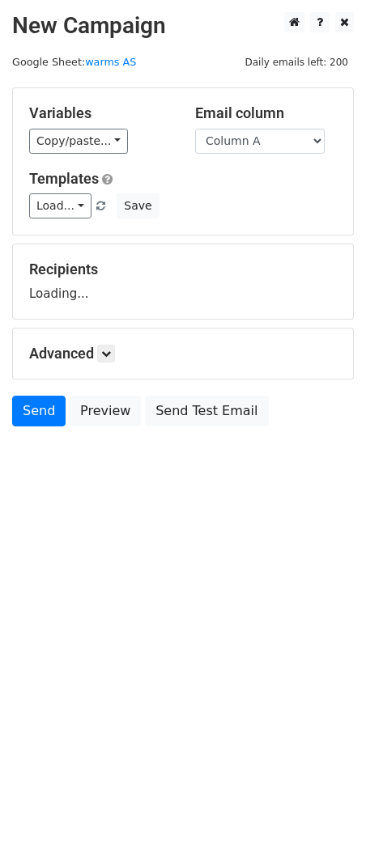 This screenshot has width=366, height=852. What do you see at coordinates (110, 61) in the screenshot?
I see `a: warms AS` at bounding box center [110, 61].